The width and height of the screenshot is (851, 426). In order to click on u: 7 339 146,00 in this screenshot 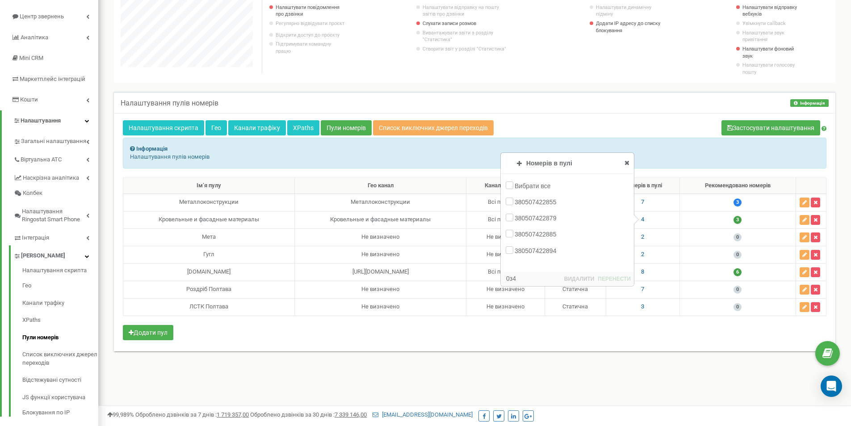, I will do `click(351, 414)`.